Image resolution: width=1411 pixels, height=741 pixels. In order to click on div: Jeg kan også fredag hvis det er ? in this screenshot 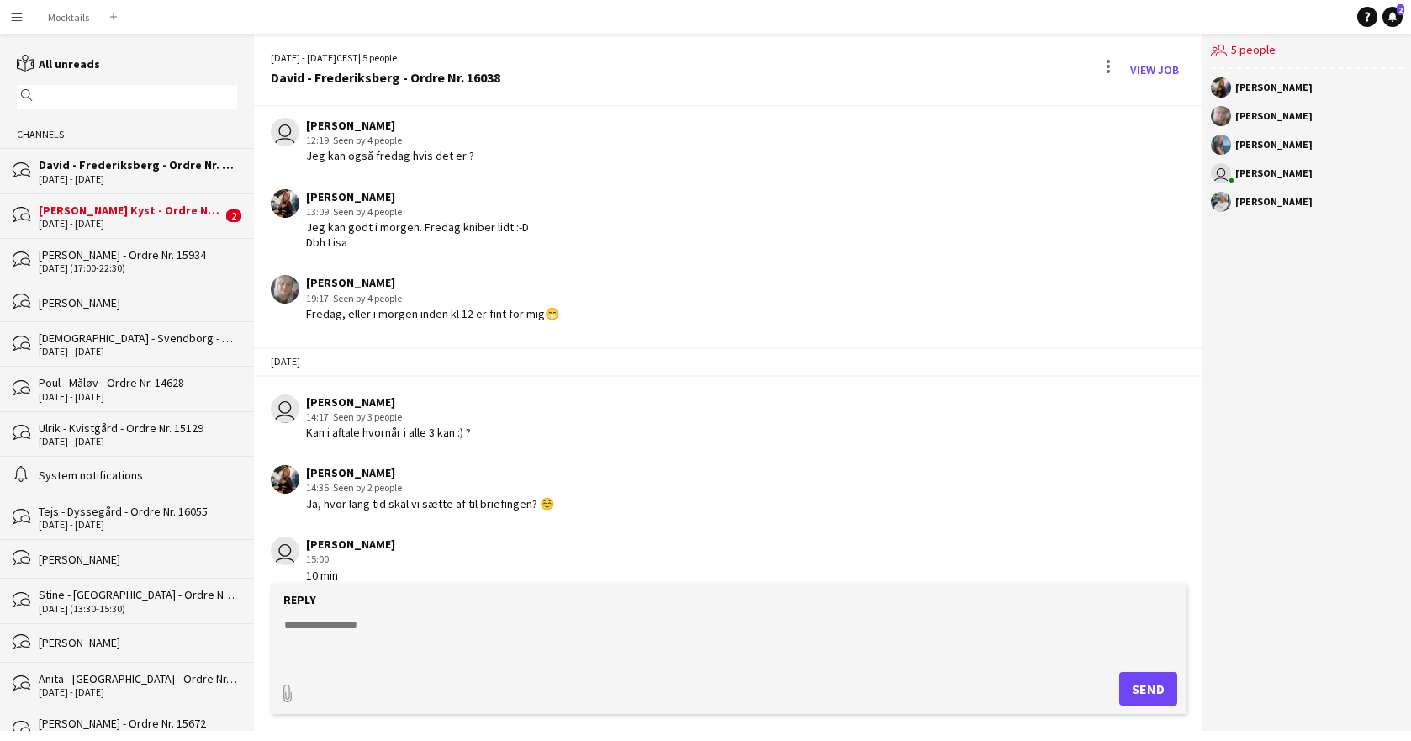, I will do `click(390, 156)`.